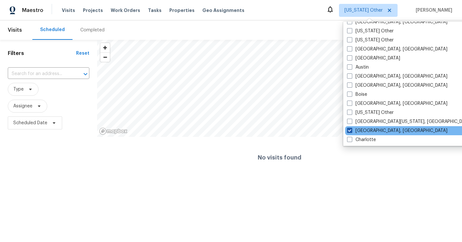  I want to click on button: Zoom out, so click(105, 57).